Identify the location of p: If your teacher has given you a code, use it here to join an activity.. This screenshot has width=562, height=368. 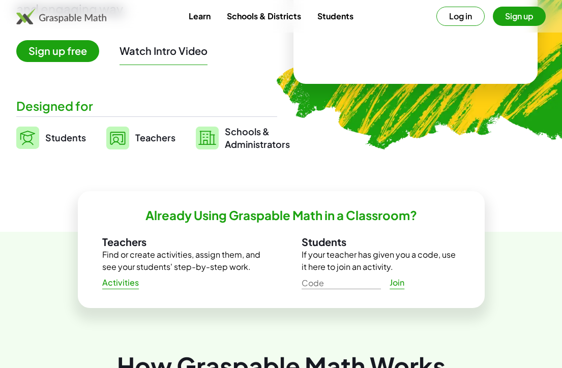
(381, 261).